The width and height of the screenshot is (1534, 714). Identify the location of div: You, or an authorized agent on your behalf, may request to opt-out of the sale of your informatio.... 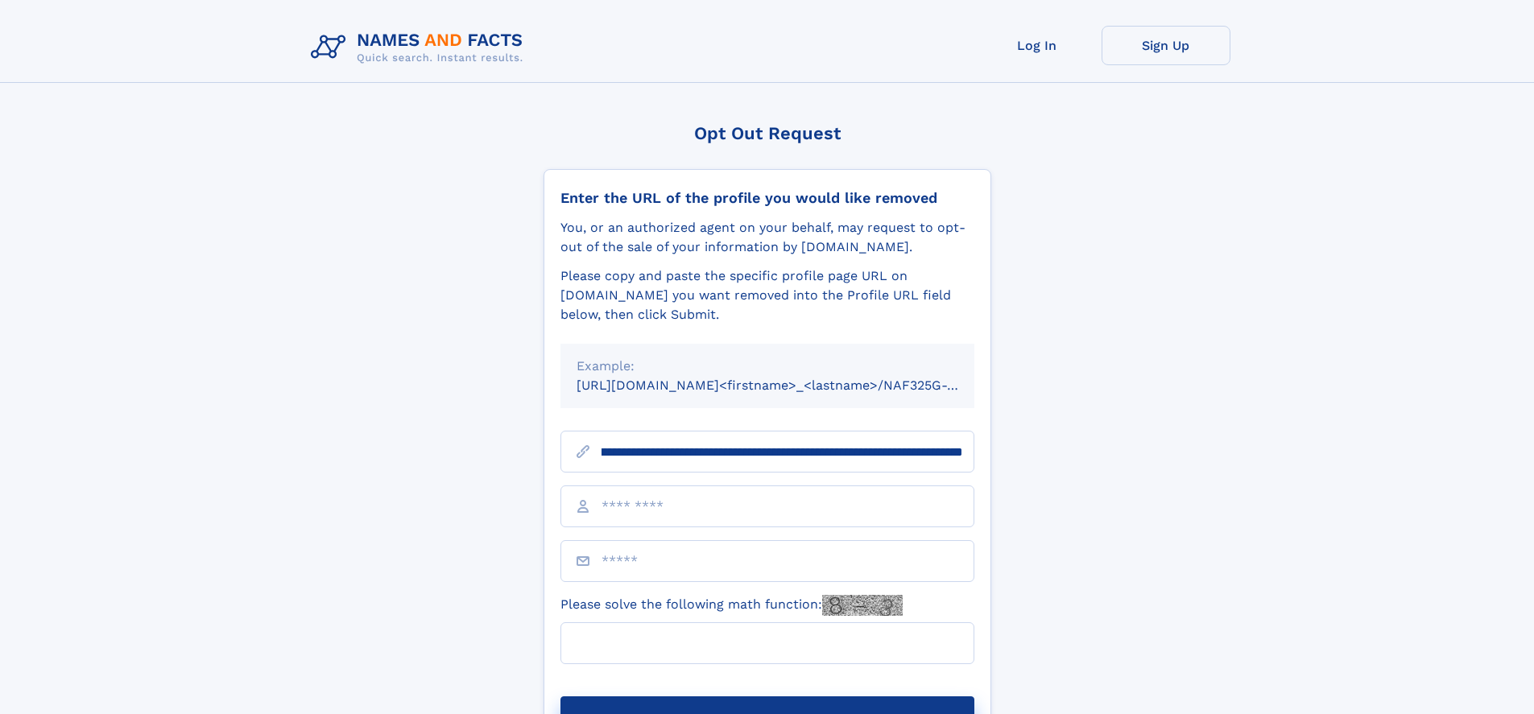
(767, 238).